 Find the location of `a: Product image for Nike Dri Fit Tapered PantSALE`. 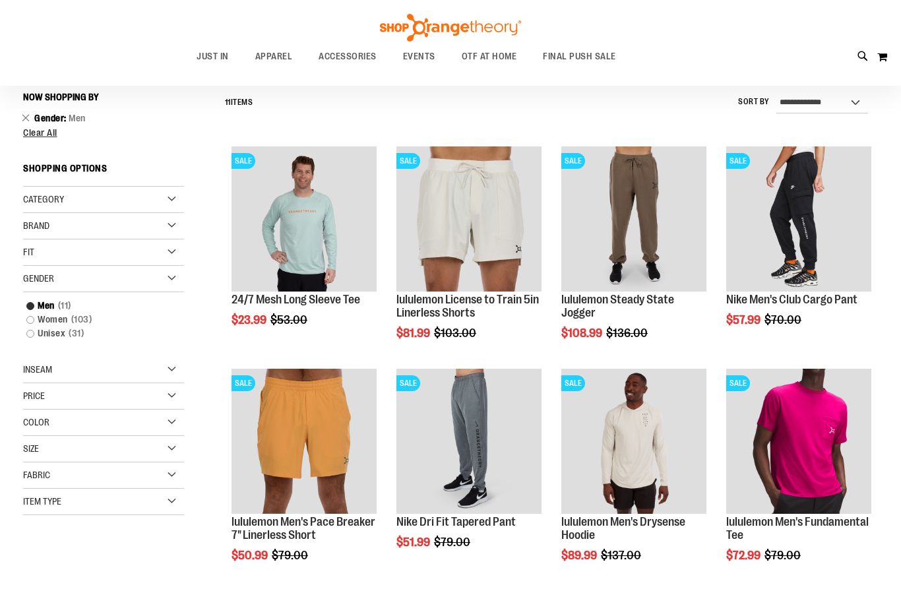

a: Product image for Nike Dri Fit Tapered PantSALE is located at coordinates (469, 442).